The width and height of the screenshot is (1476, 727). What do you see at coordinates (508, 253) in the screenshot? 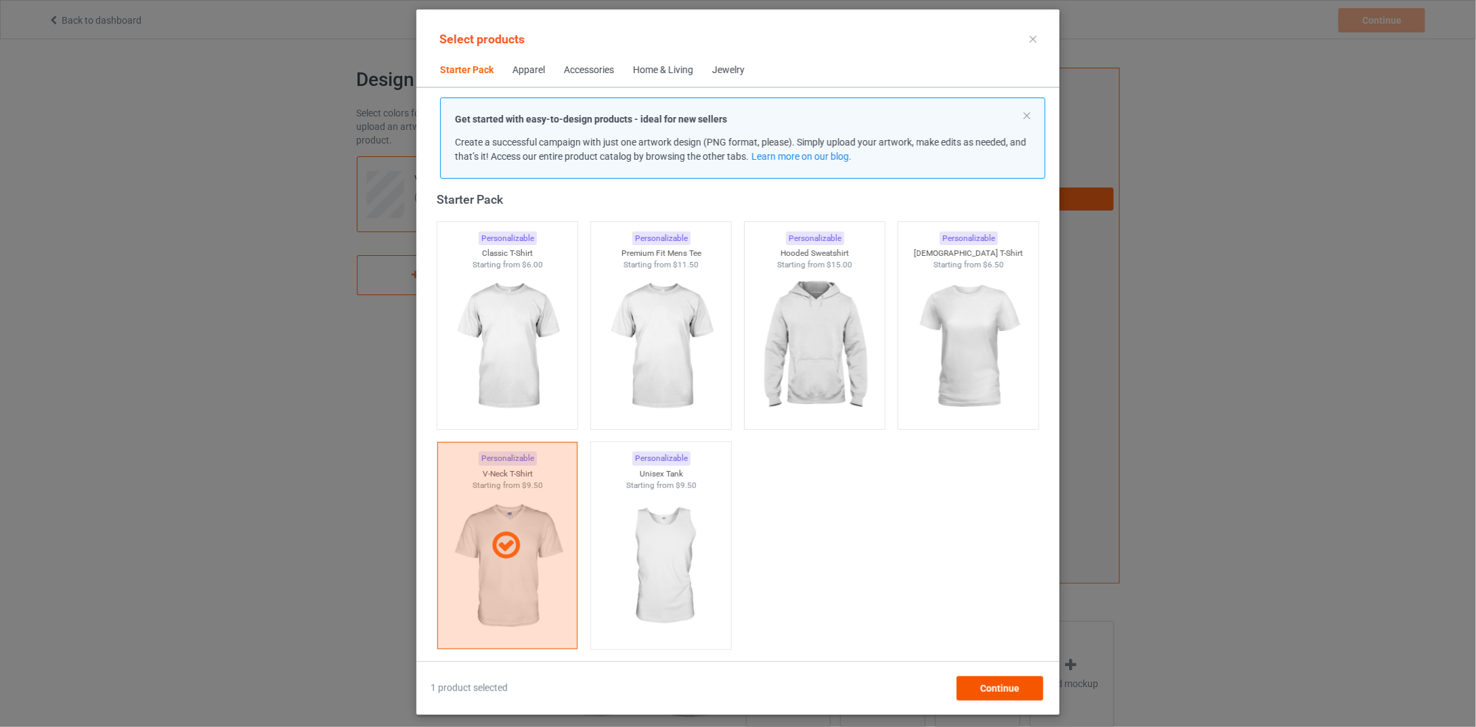
I see `div: Classic T-Shirt` at bounding box center [508, 253].